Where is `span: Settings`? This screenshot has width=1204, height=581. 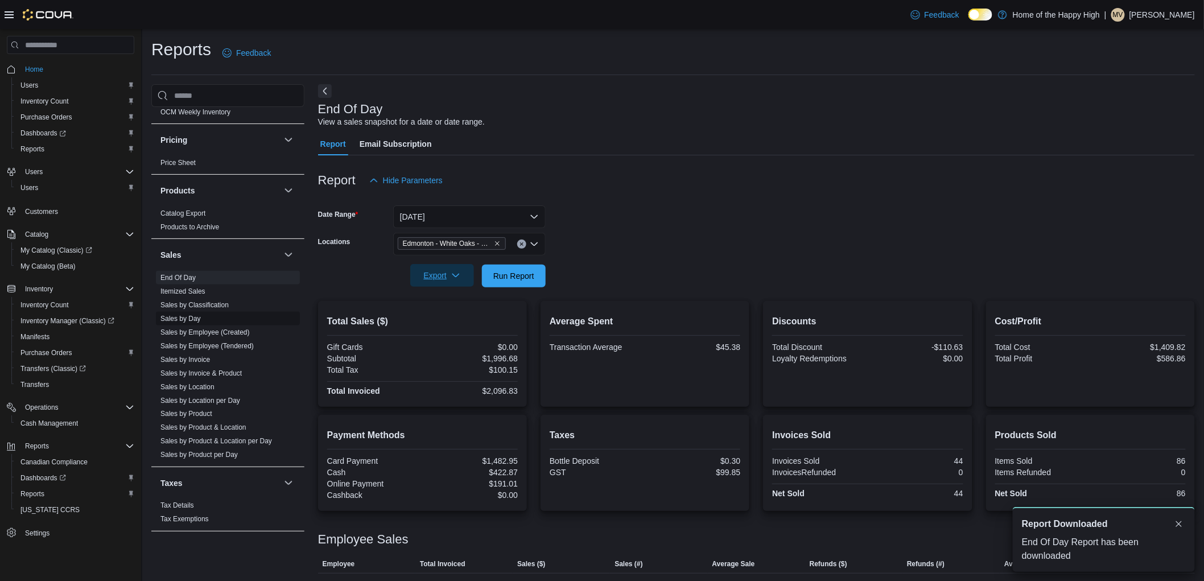 span: Settings is located at coordinates (77, 532).